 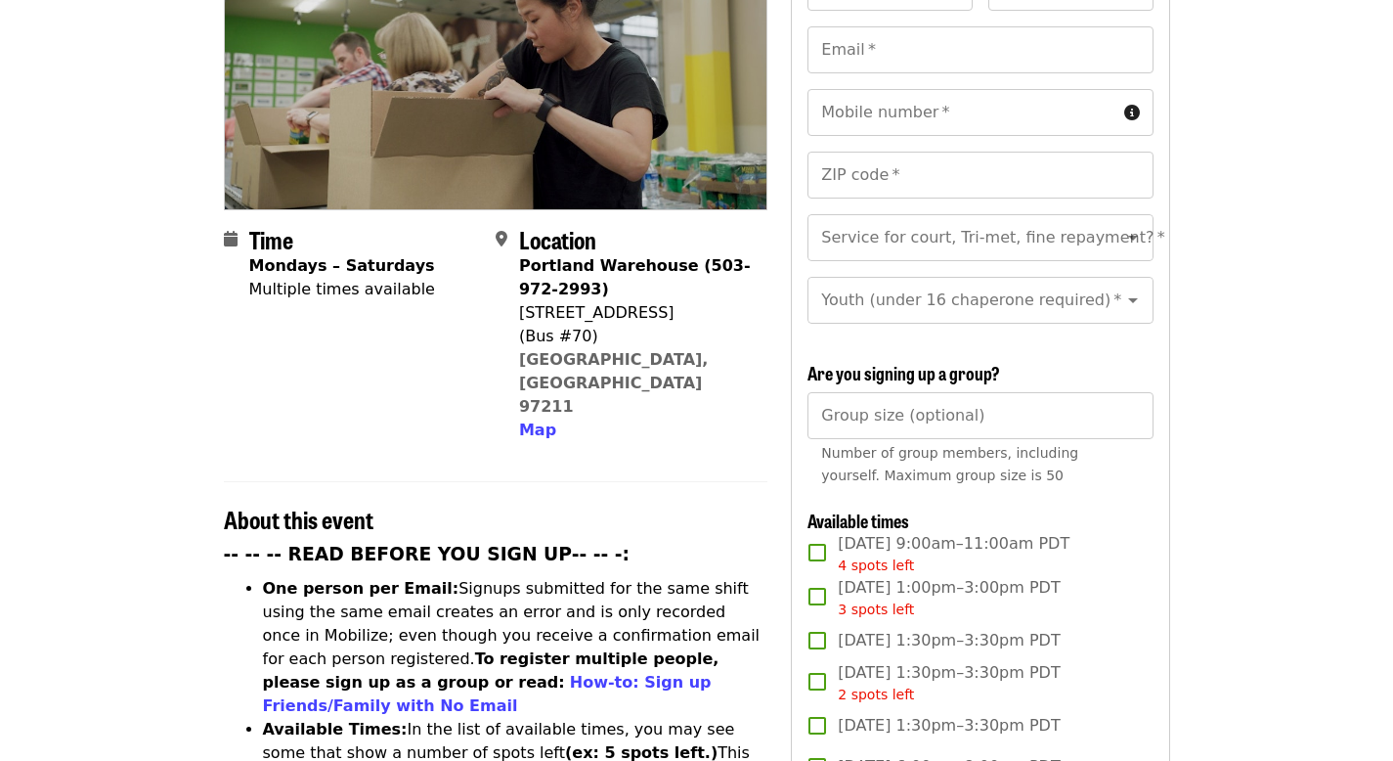 What do you see at coordinates (342, 289) in the screenshot?
I see `div: Multiple times available` at bounding box center [342, 289].